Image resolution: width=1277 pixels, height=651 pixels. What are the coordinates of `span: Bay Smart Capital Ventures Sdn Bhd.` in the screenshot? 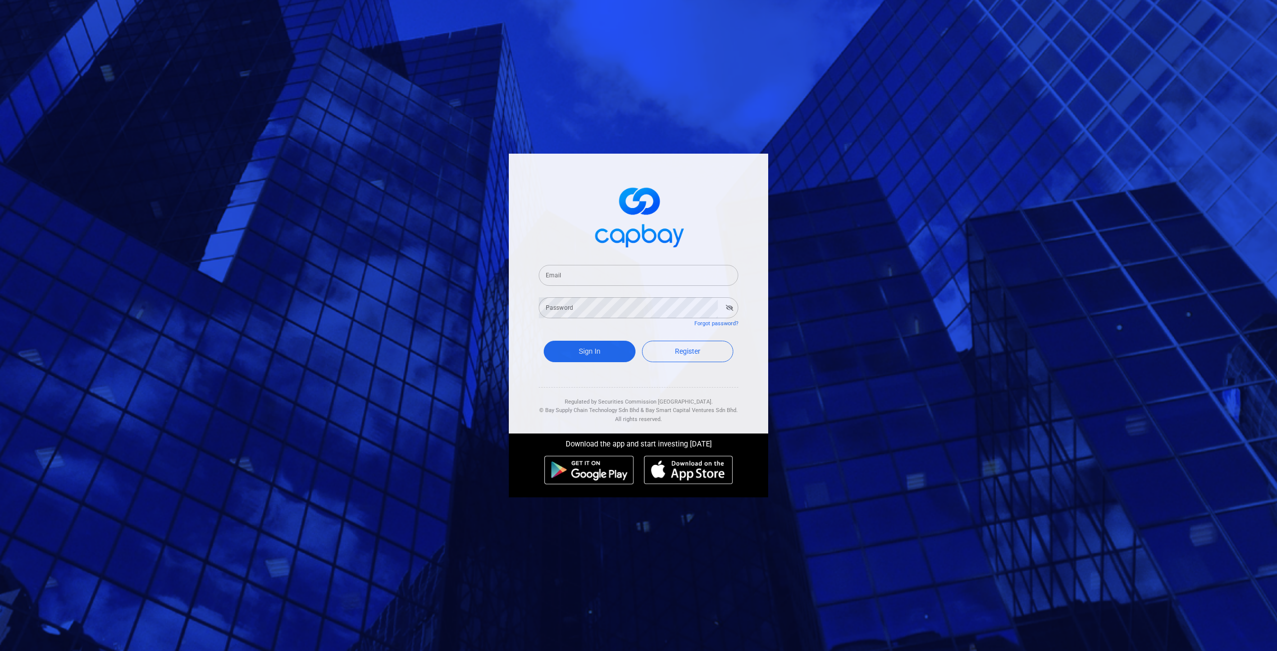 It's located at (692, 410).